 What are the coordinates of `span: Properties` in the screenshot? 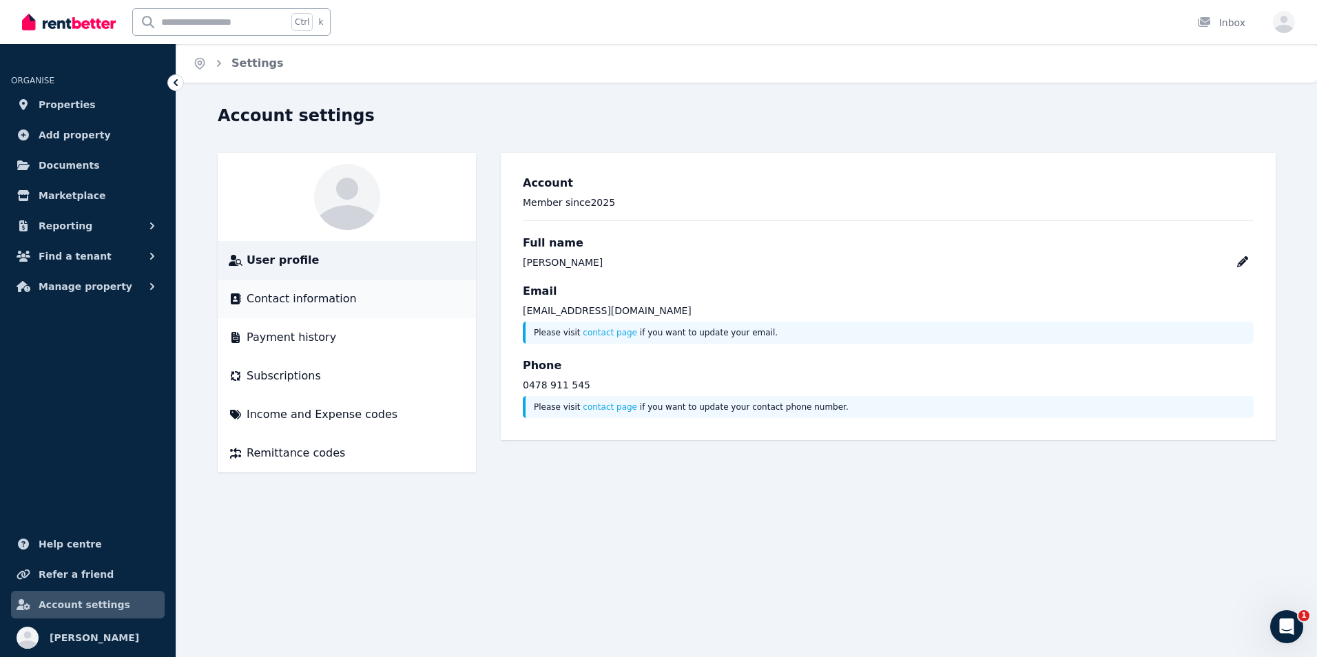 It's located at (67, 105).